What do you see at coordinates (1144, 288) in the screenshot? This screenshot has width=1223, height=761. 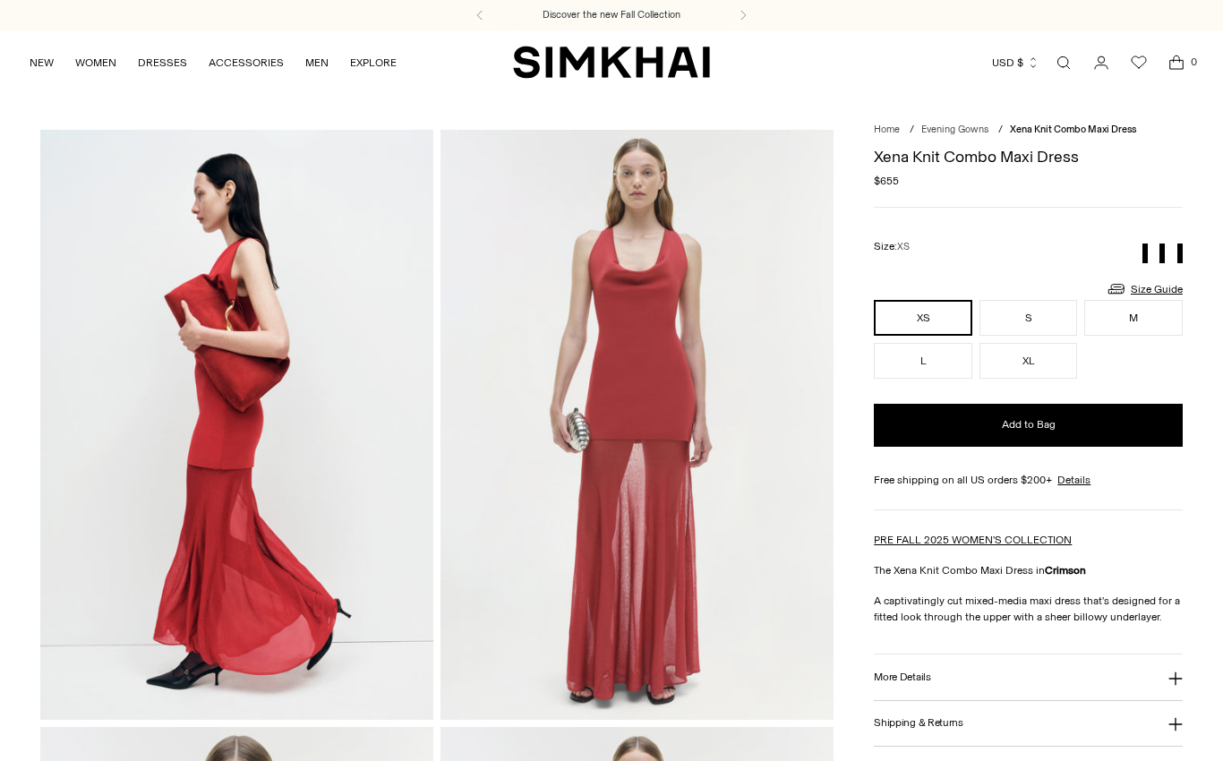 I see `a: Size Guide` at bounding box center [1144, 288].